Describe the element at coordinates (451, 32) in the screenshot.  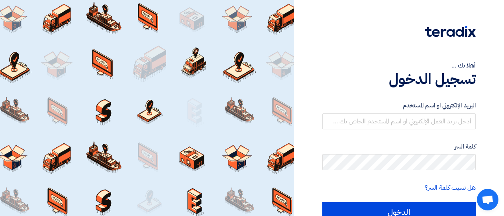
I see `img: Teradix logo` at that location.